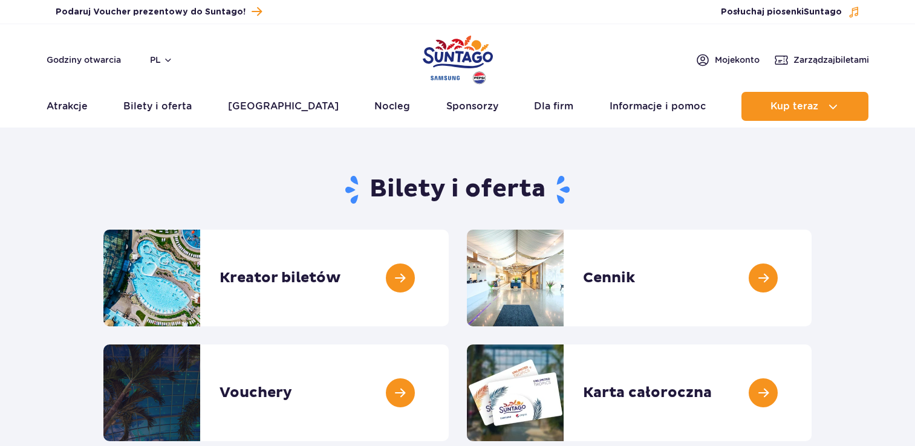 This screenshot has width=915, height=446. What do you see at coordinates (822, 60) in the screenshot?
I see `a: Zarządzajbiletami` at bounding box center [822, 60].